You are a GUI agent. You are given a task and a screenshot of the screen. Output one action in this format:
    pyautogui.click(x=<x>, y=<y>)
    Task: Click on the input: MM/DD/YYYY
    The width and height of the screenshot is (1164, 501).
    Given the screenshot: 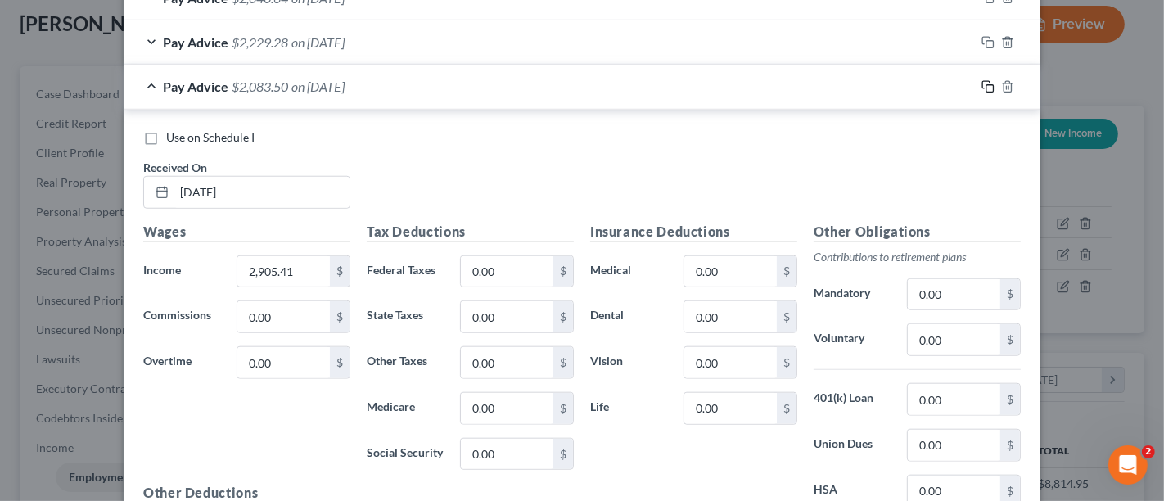 What is the action you would take?
    pyautogui.click(x=262, y=192)
    